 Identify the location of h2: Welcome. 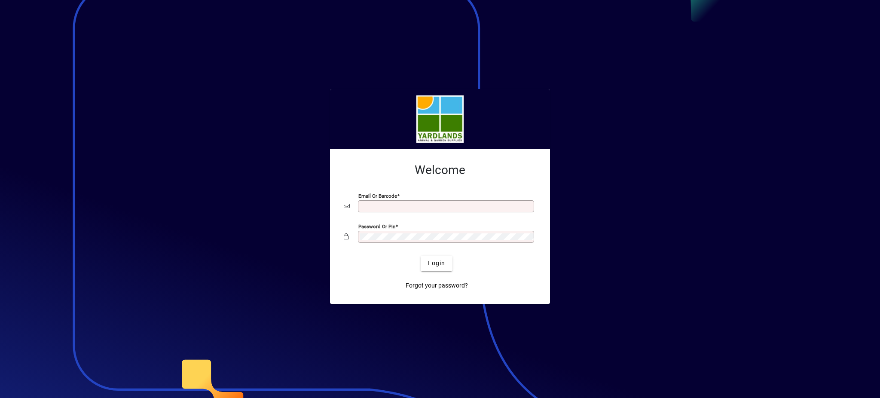
(440, 170).